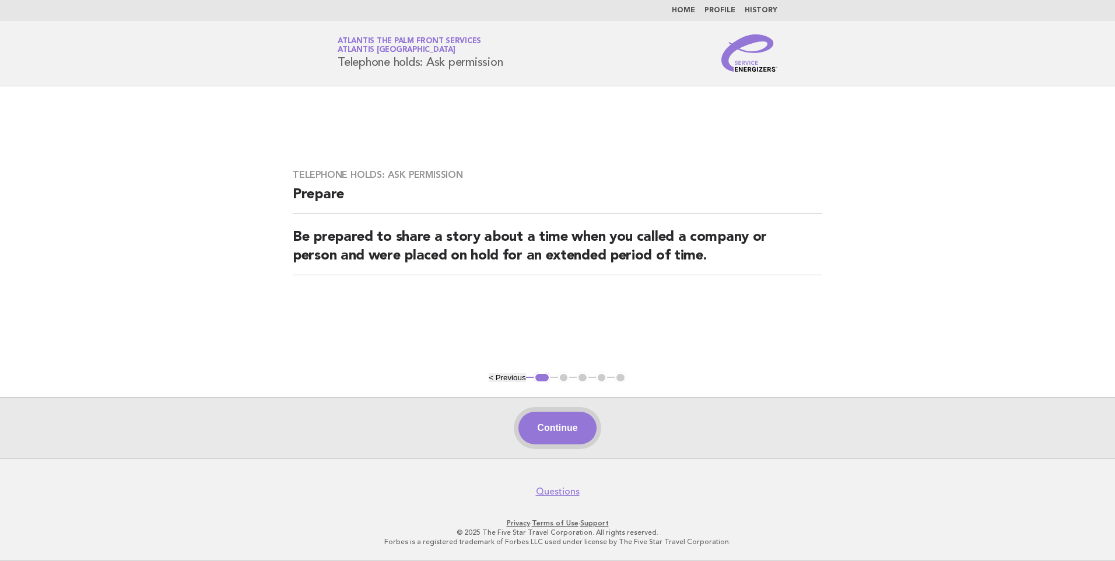 The width and height of the screenshot is (1115, 561). What do you see at coordinates (558, 175) in the screenshot?
I see `h3: Telephone holds: Ask permission` at bounding box center [558, 175].